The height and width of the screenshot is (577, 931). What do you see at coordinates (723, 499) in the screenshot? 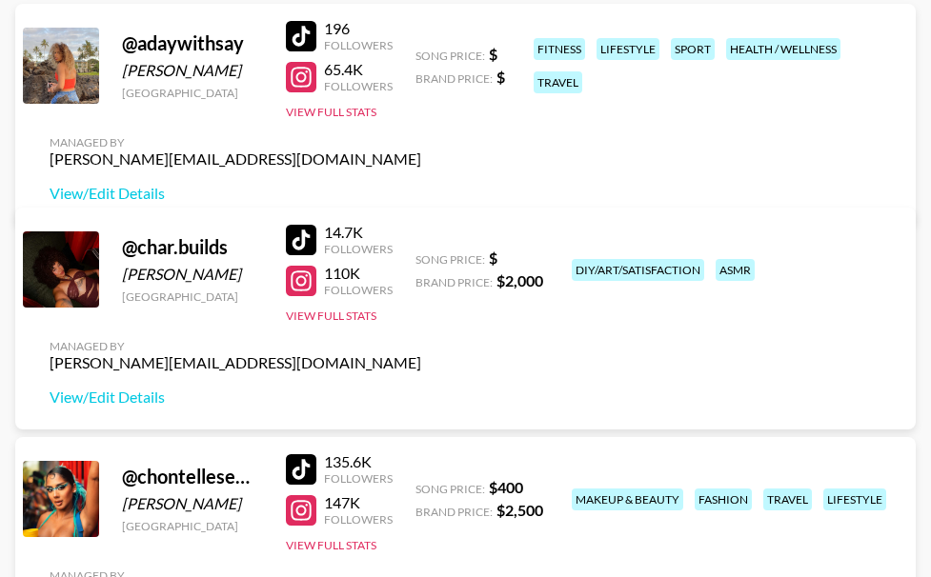
I see `div: fashion` at bounding box center [723, 499].